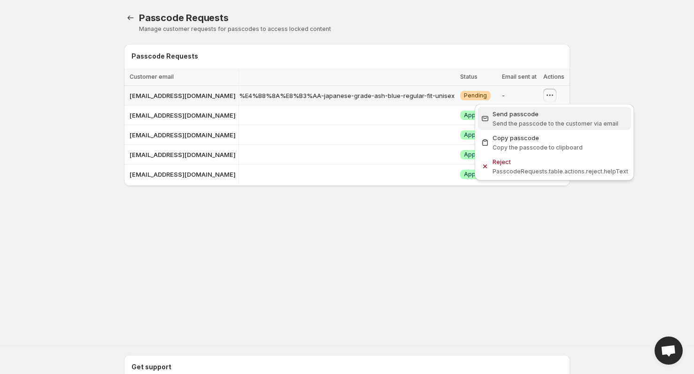  What do you see at coordinates (468, 76) in the screenshot?
I see `span: Status` at bounding box center [468, 76].